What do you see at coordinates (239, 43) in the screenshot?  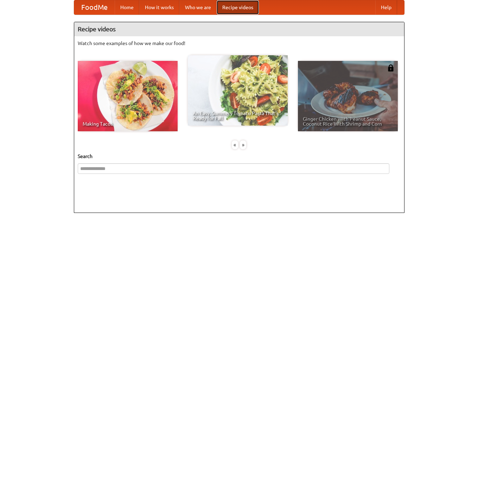 I see `p: Watch some examples of how we make our food!` at bounding box center [239, 43].